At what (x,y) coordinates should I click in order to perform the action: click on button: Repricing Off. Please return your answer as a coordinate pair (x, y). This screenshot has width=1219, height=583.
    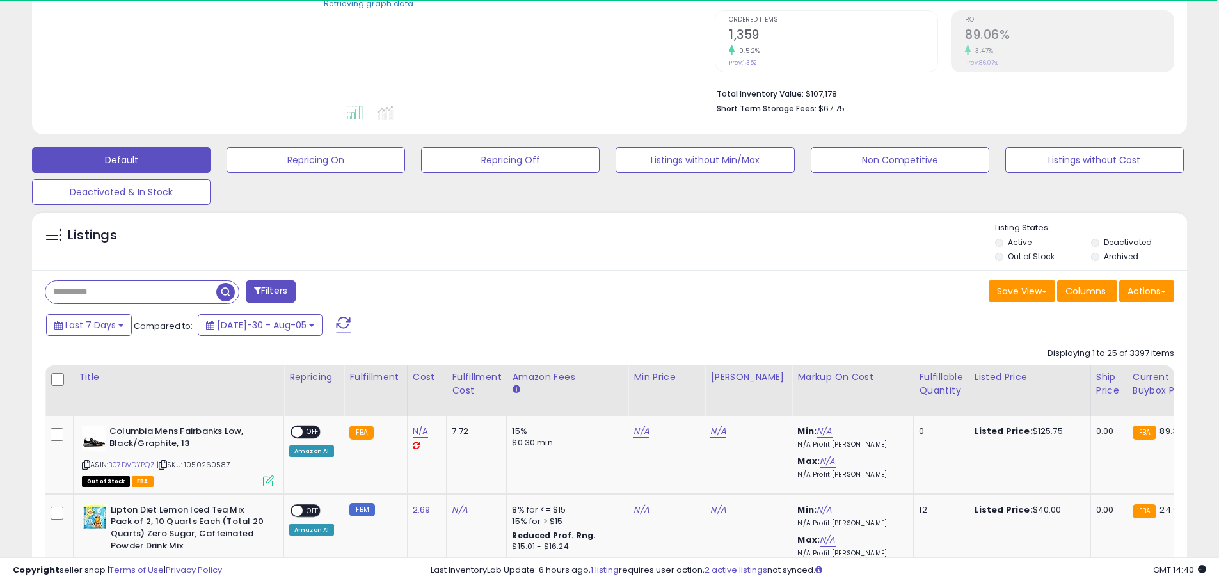
    Looking at the image, I should click on (510, 160).